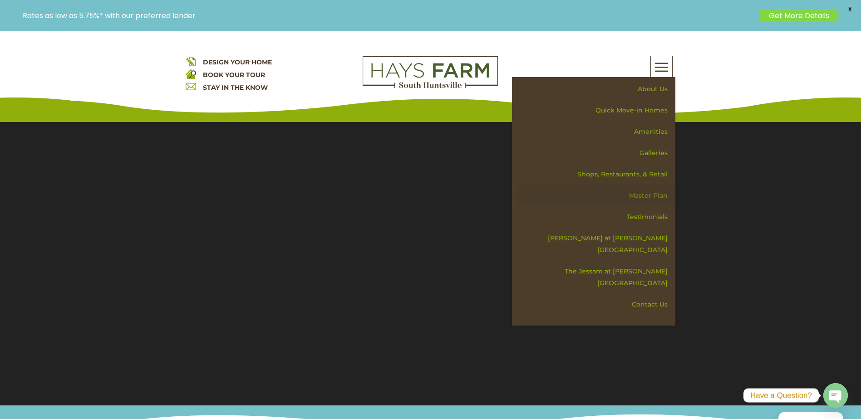 Image resolution: width=861 pixels, height=419 pixels. What do you see at coordinates (234, 75) in the screenshot?
I see `a: BOOK YOUR TOUR` at bounding box center [234, 75].